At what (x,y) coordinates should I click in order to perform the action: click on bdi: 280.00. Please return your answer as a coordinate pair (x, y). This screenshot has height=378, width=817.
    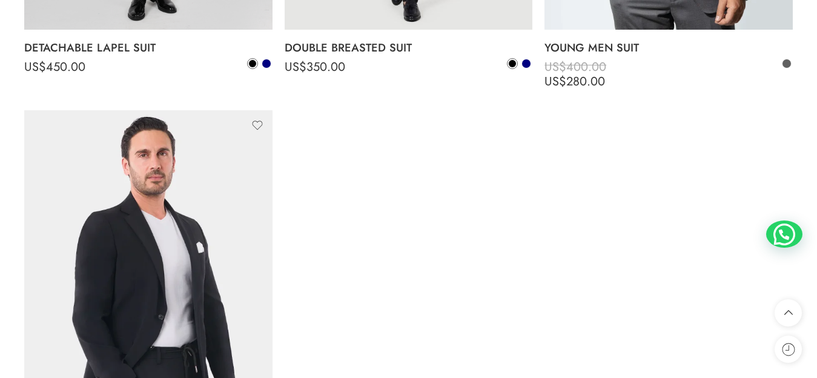
    Looking at the image, I should click on (575, 81).